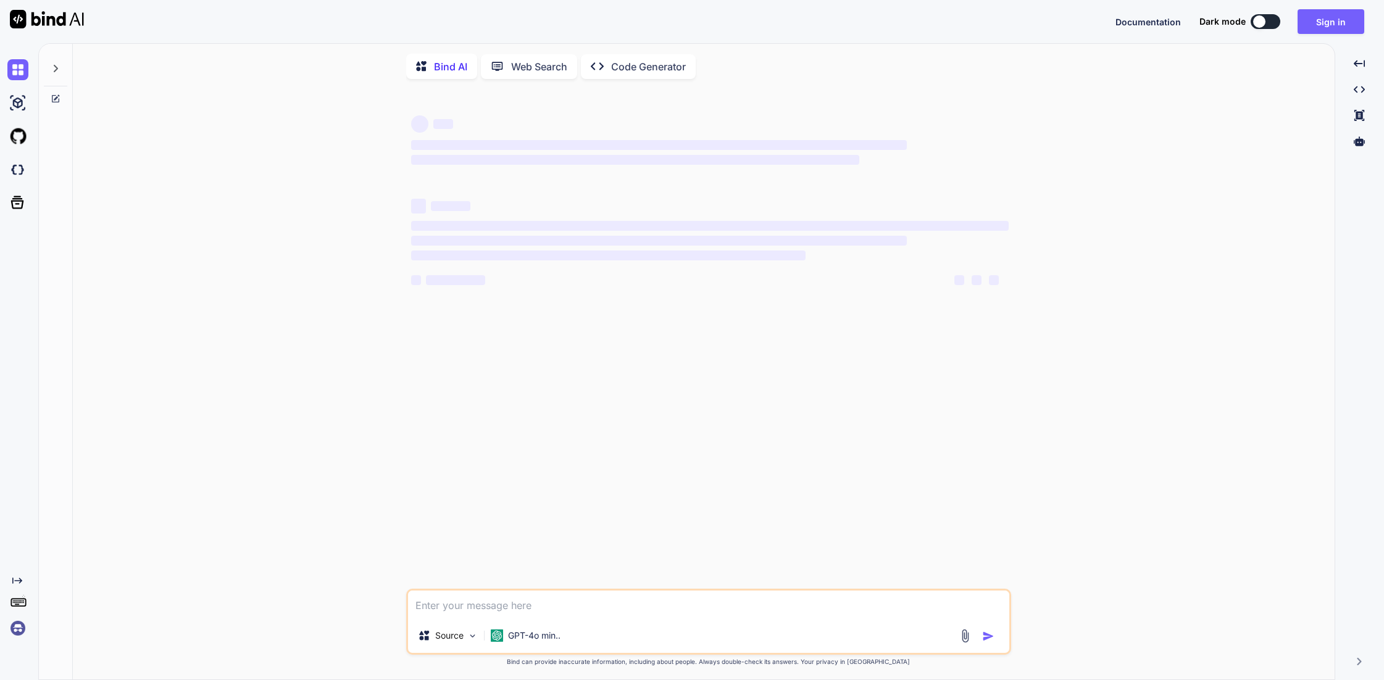  Describe the element at coordinates (451, 67) in the screenshot. I see `p: Bind AI` at that location.